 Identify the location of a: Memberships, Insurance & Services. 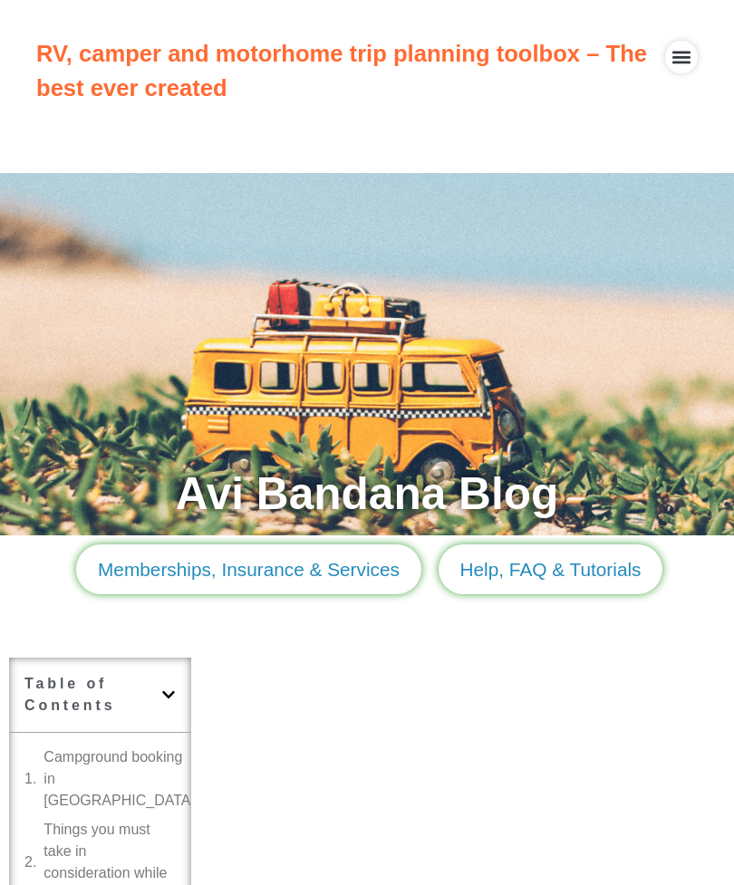
(248, 569).